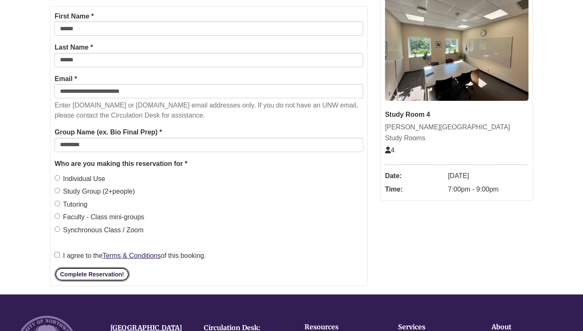  Describe the element at coordinates (338, 327) in the screenshot. I see `h4: Resources` at that location.